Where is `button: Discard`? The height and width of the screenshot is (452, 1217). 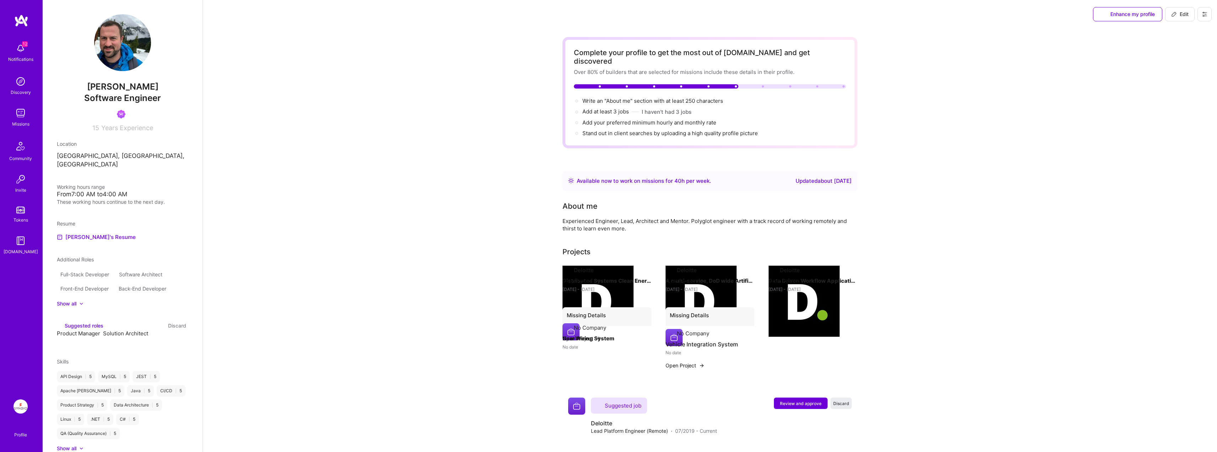
button: Discard is located at coordinates (177, 325).